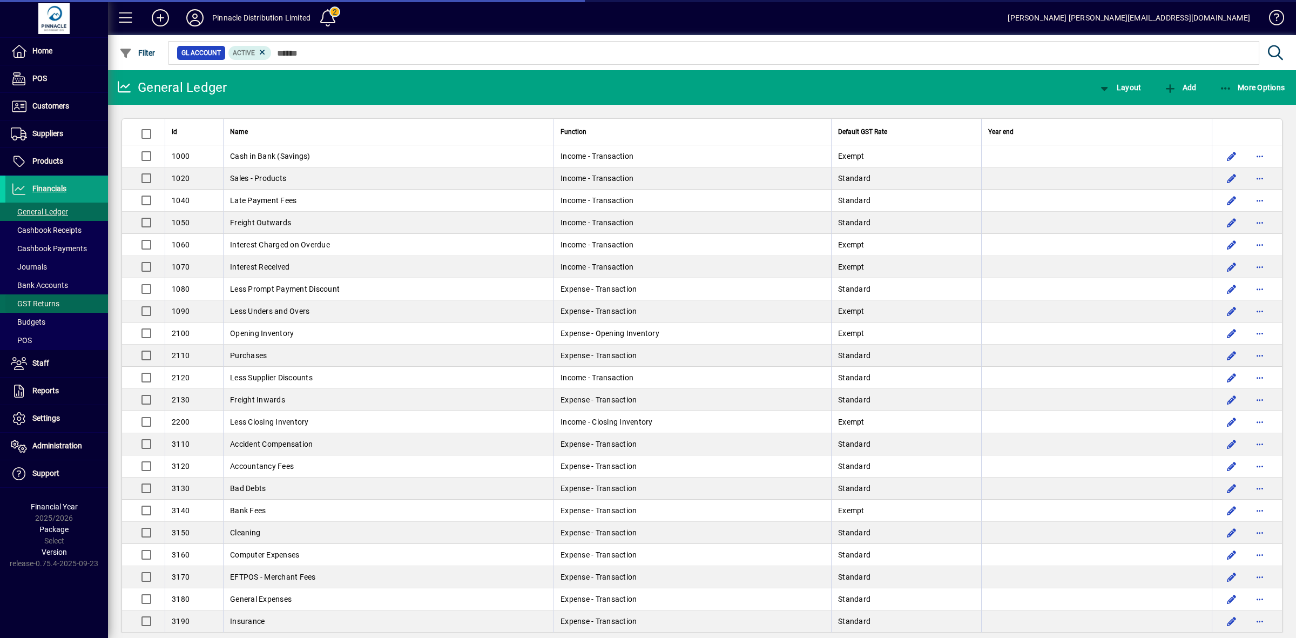  I want to click on span: 1060, so click(180, 245).